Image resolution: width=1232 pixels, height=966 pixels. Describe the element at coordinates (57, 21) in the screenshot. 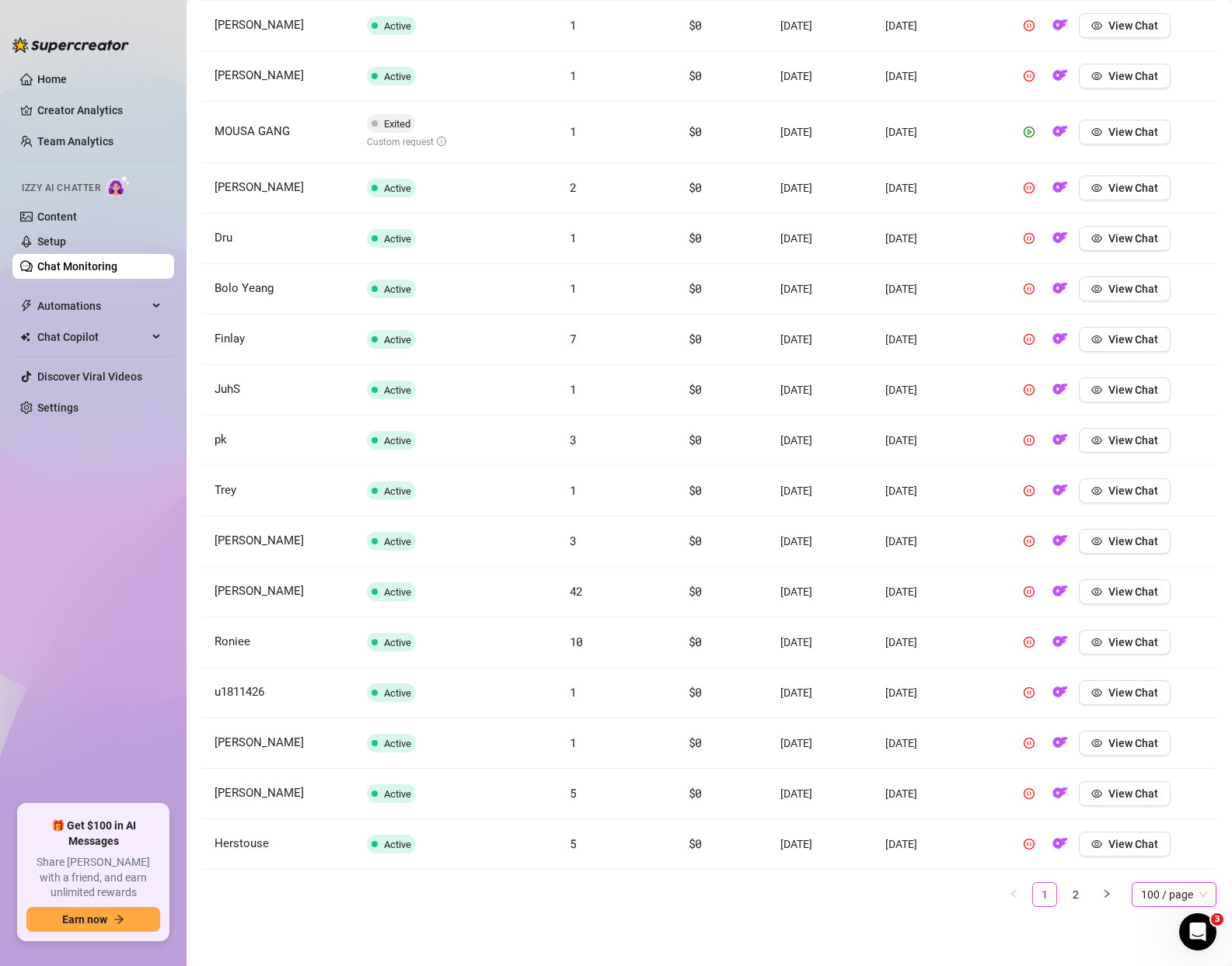

I see `img: Profile image for Giselle` at that location.